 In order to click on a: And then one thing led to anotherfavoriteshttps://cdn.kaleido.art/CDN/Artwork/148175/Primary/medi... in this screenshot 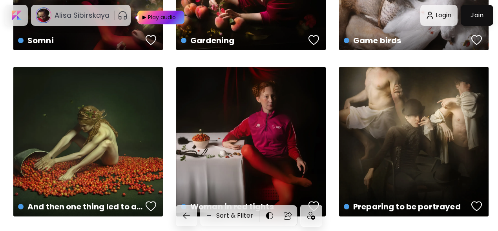, I will do `click(88, 141)`.